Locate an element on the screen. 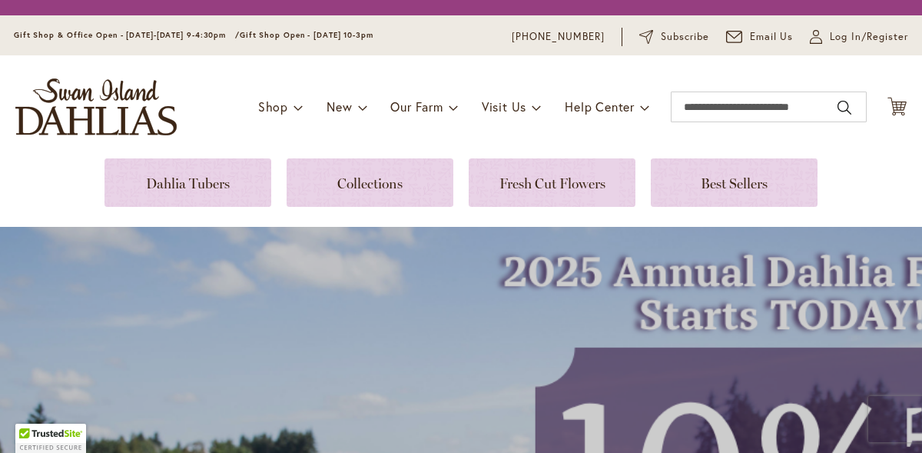  a: Email Us is located at coordinates (760, 37).